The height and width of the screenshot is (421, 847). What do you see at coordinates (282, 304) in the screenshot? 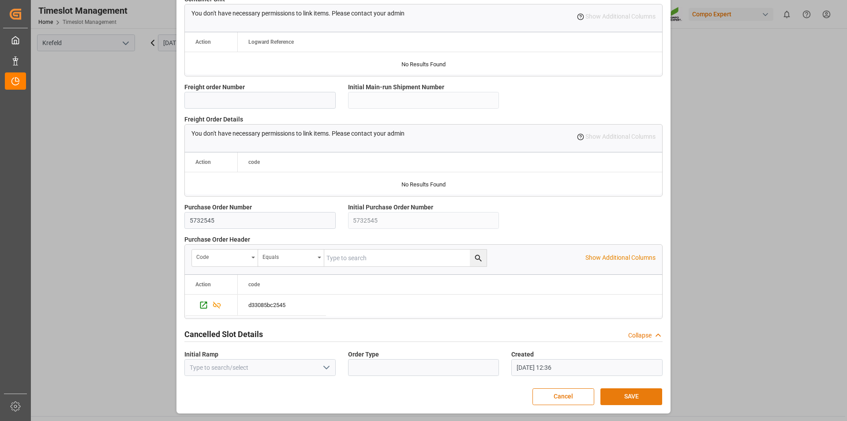
I see `div: d33085bc2545` at bounding box center [282, 304].